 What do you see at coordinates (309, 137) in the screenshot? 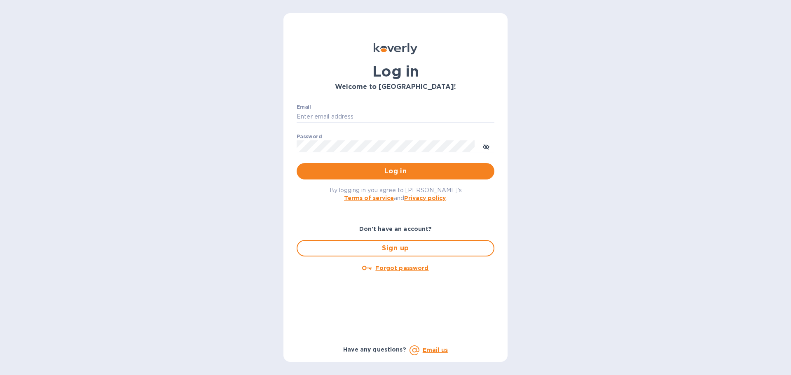
I see `label: Password` at bounding box center [309, 137].